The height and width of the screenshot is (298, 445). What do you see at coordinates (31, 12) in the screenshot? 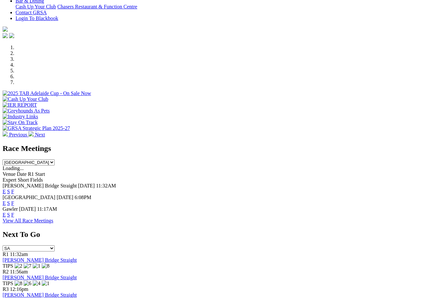
I see `a: Contact GRSA` at bounding box center [31, 12].